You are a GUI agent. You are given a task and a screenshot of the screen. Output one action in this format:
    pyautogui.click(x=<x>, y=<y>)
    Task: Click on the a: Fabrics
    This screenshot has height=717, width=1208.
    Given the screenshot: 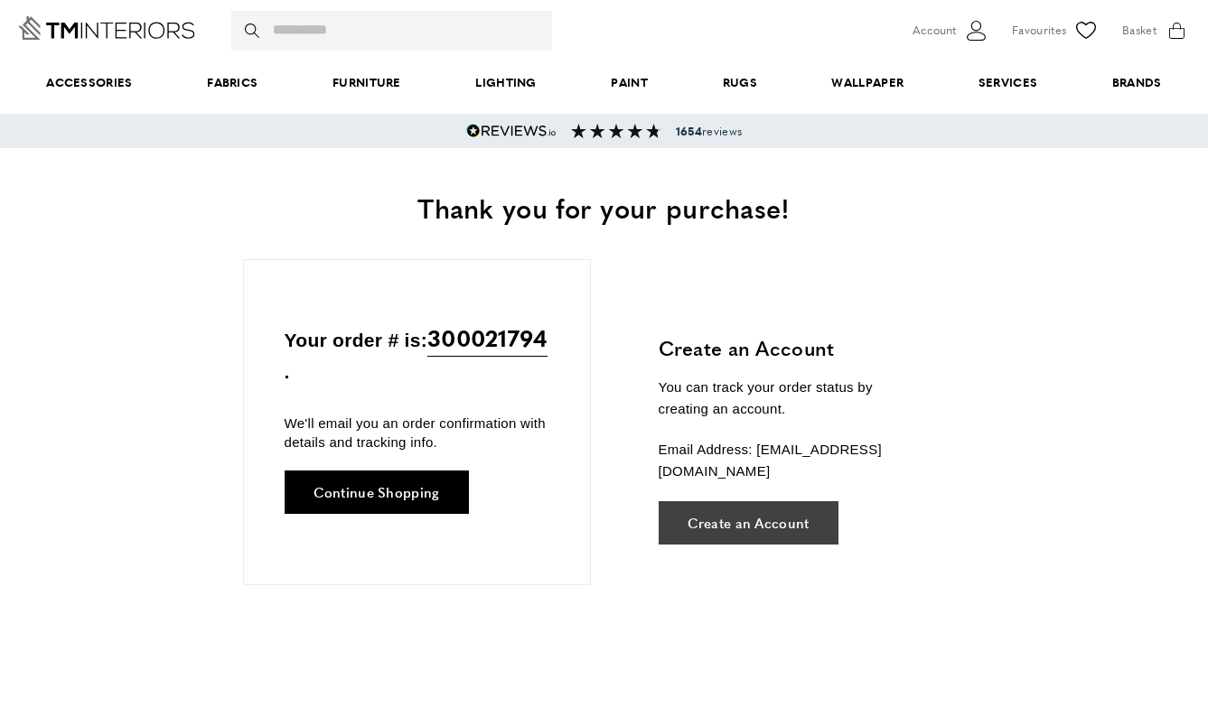 What is the action you would take?
    pyautogui.click(x=232, y=82)
    